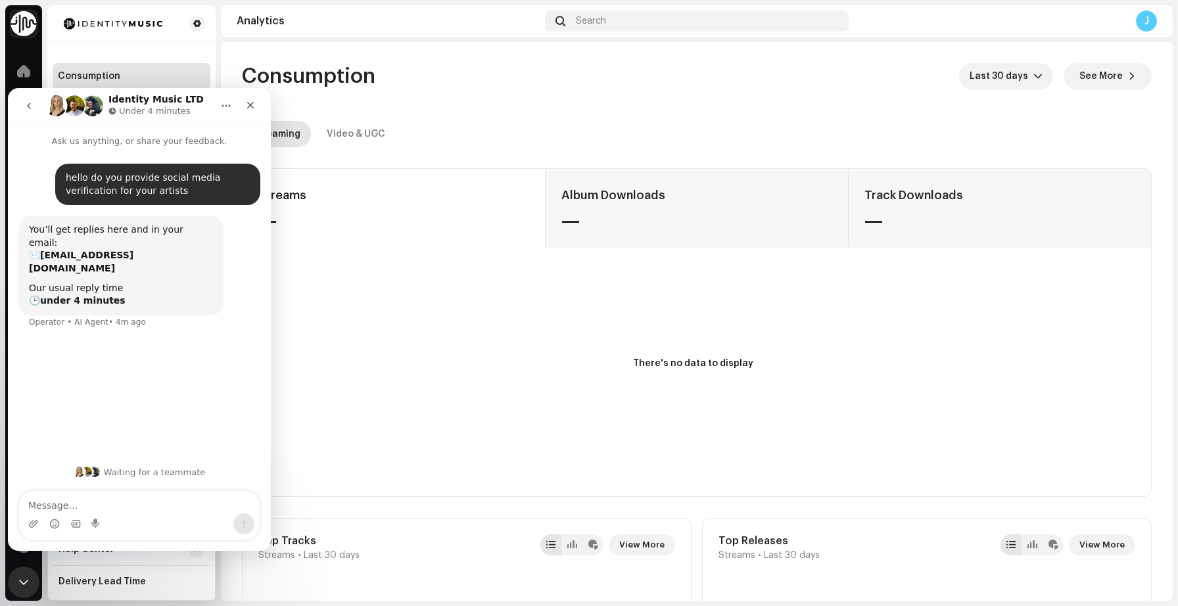 The width and height of the screenshot is (1178, 606). What do you see at coordinates (1038, 76) in the screenshot?
I see `div: dropdown trigger` at bounding box center [1038, 76].